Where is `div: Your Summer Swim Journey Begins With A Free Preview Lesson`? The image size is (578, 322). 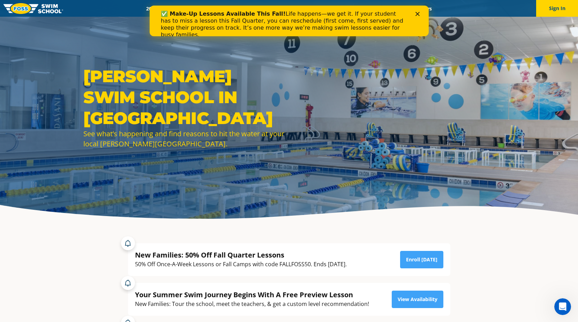
div: Your Summer Swim Journey Begins With A Free Preview Lesson is located at coordinates (252, 295).